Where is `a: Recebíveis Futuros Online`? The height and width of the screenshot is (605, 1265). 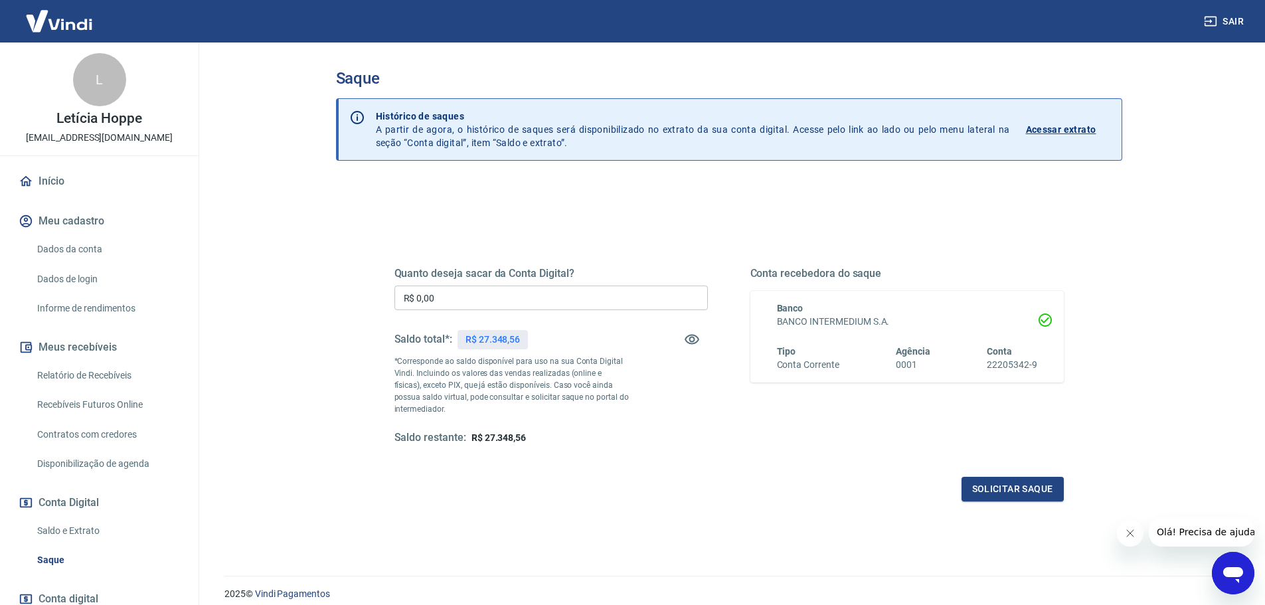 a: Recebíveis Futuros Online is located at coordinates (107, 405).